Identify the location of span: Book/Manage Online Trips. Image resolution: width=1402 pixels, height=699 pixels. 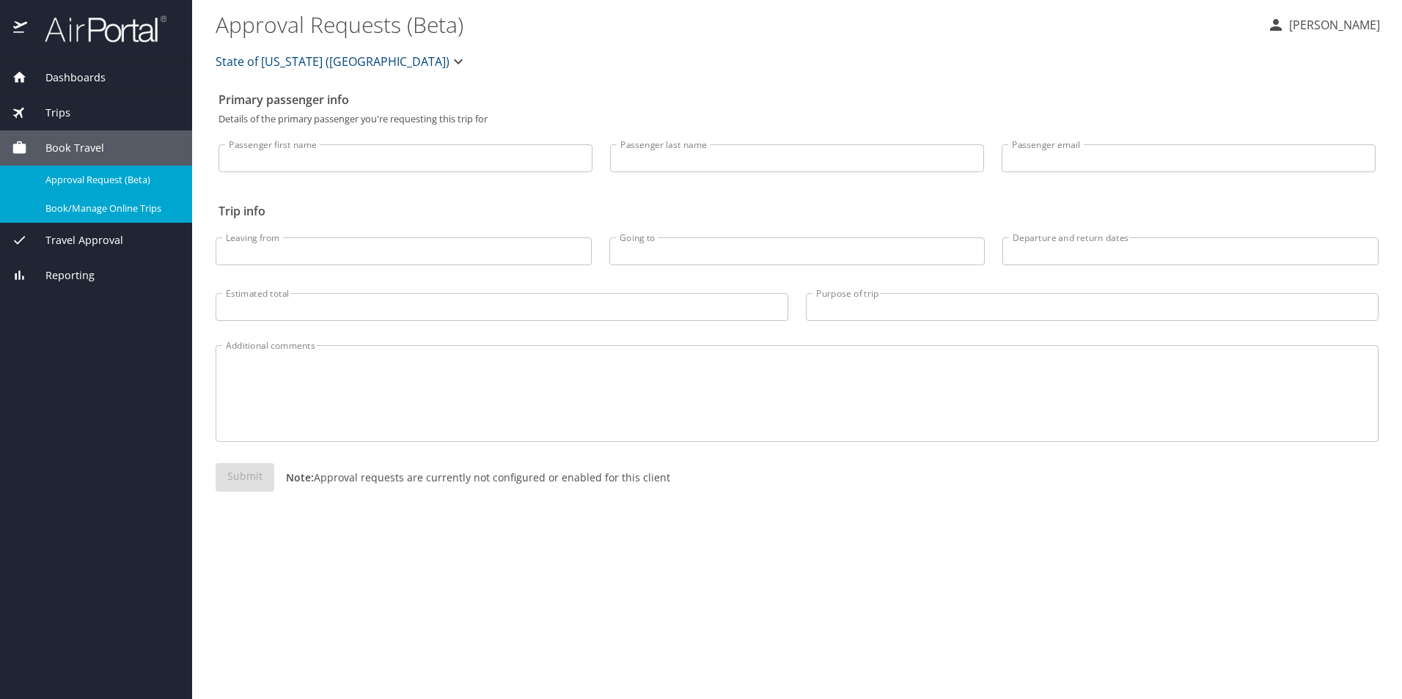
(110, 208).